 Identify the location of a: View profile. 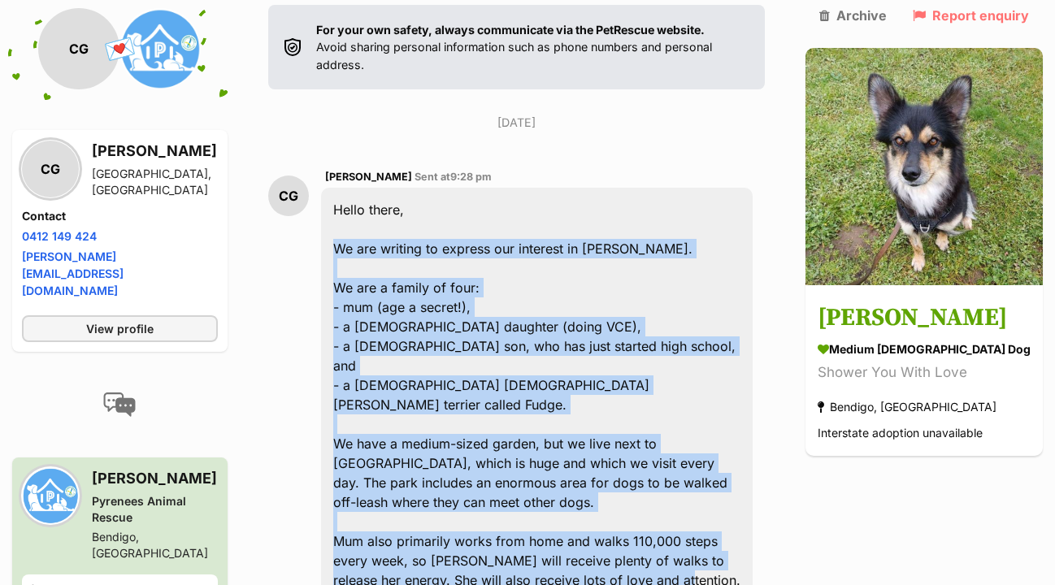
(119, 328).